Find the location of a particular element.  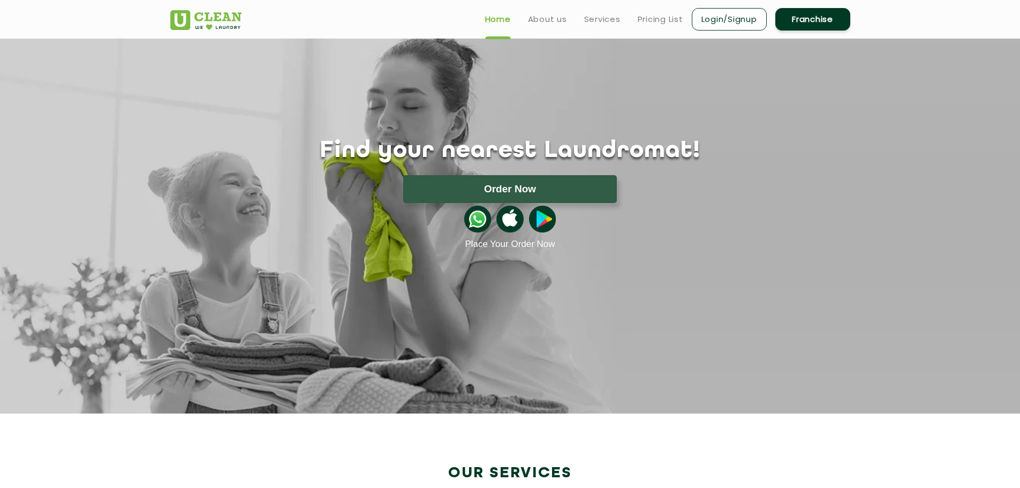

button: Order Now is located at coordinates (510, 189).